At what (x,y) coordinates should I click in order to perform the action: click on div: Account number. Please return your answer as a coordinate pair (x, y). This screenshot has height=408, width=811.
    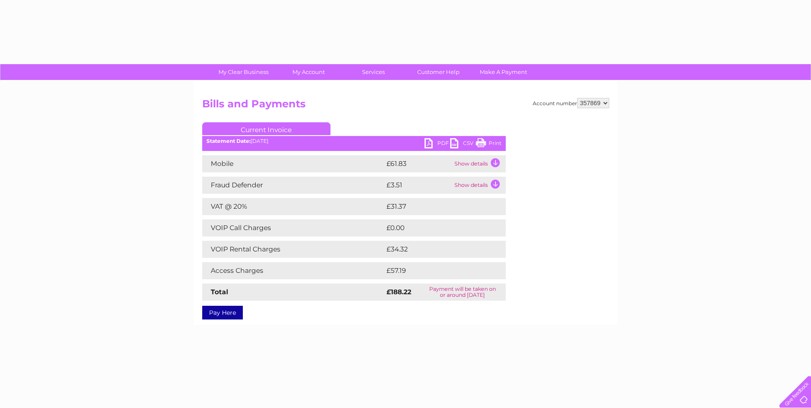
    Looking at the image, I should click on (571, 103).